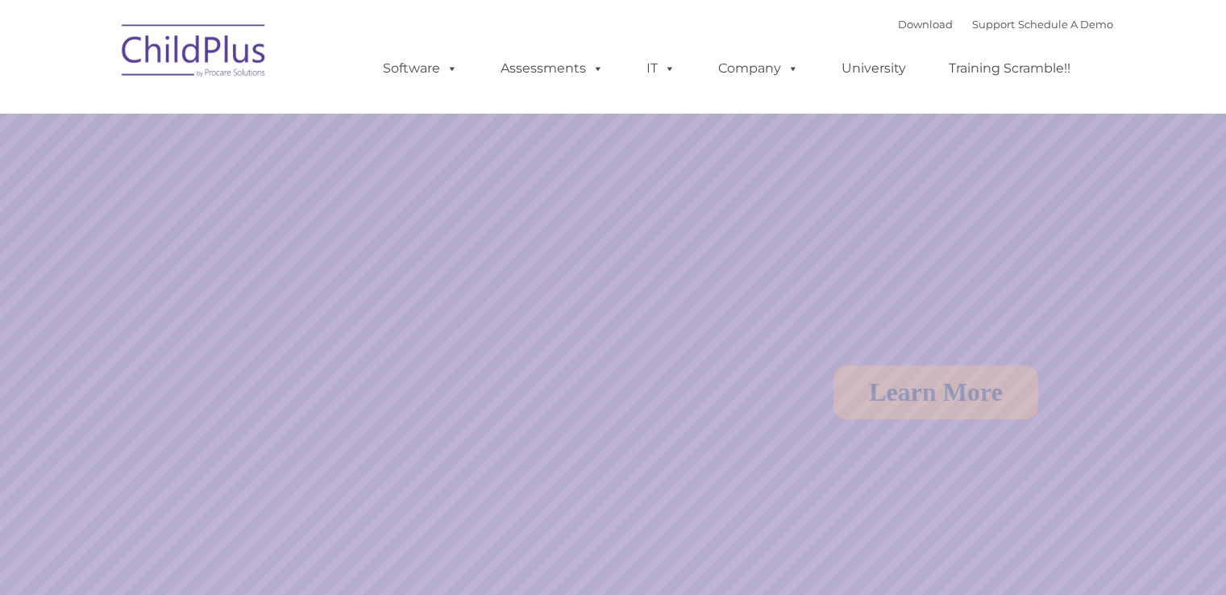 This screenshot has height=595, width=1226. What do you see at coordinates (420, 69) in the screenshot?
I see `a: Software` at bounding box center [420, 69].